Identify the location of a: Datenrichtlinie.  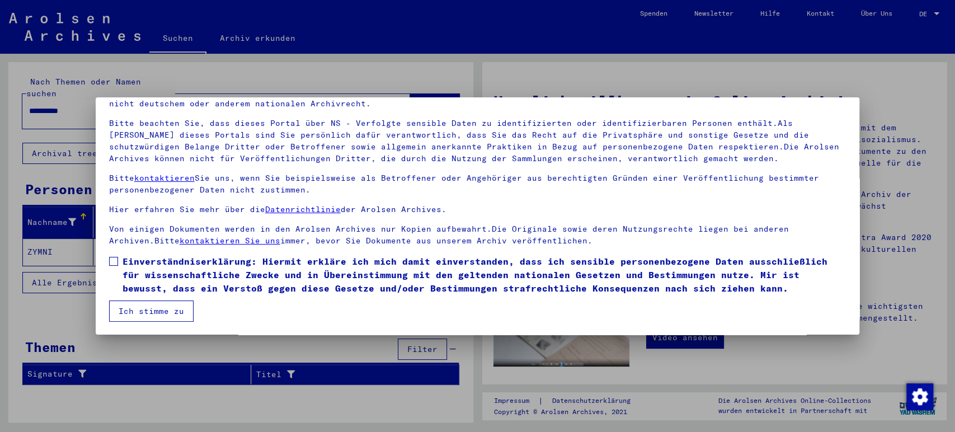
(303, 209).